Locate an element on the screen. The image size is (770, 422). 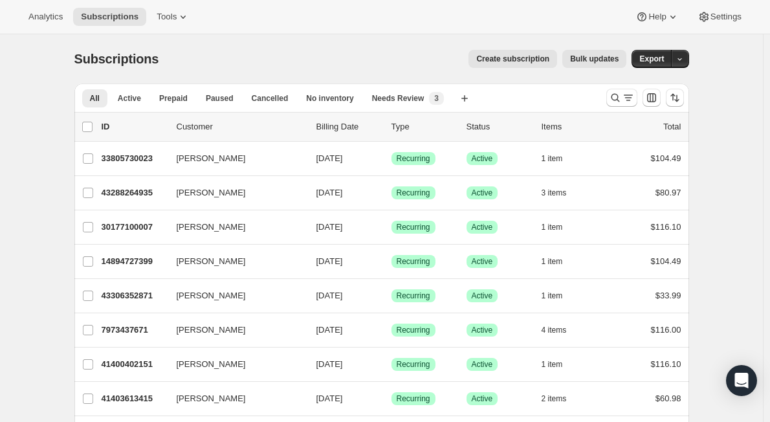
button: Subscriptions is located at coordinates (109, 17).